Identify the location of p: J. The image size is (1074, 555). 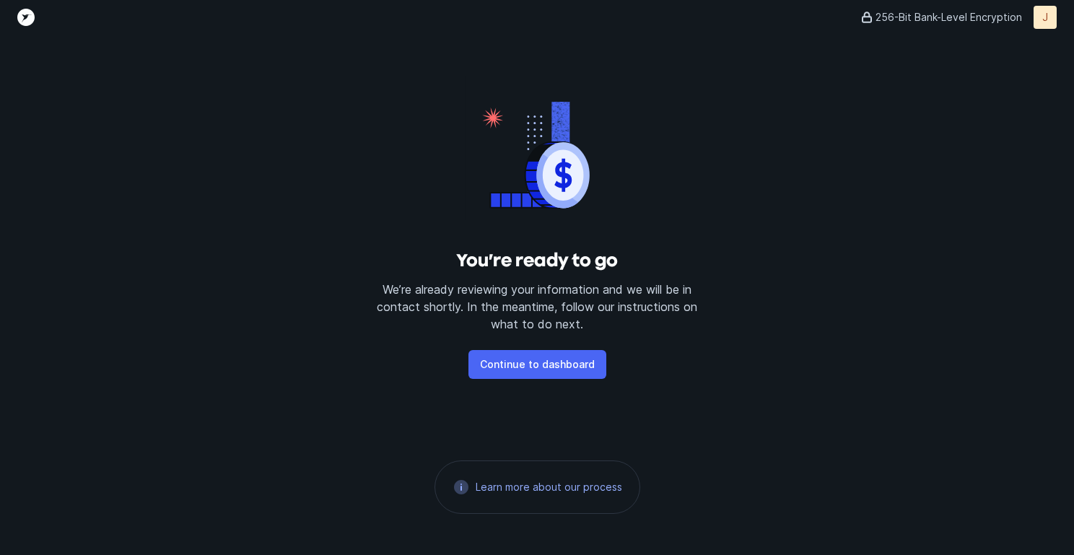
(1045, 17).